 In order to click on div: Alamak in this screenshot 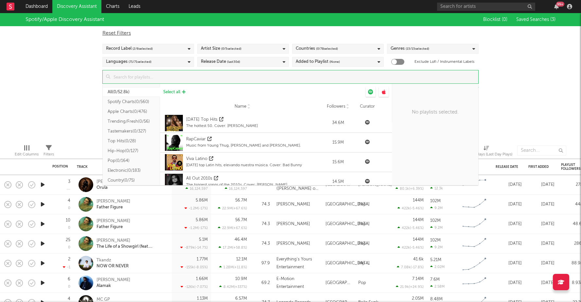, I will do `click(113, 286)`.